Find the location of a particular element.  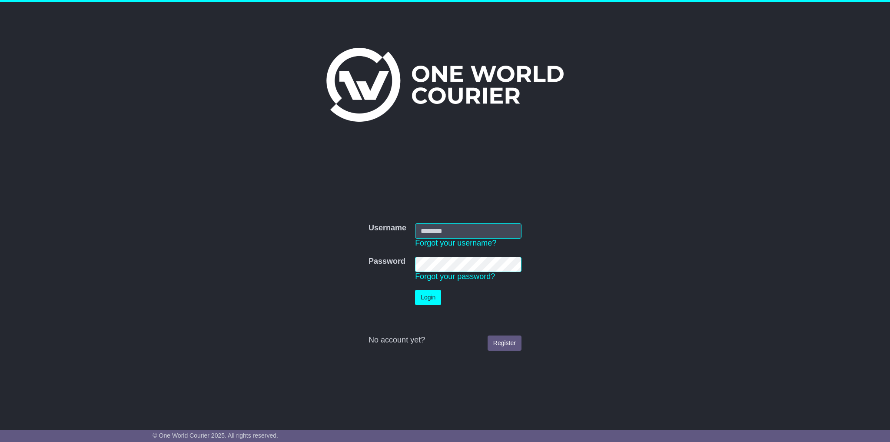

label: Password is located at coordinates (387, 262).